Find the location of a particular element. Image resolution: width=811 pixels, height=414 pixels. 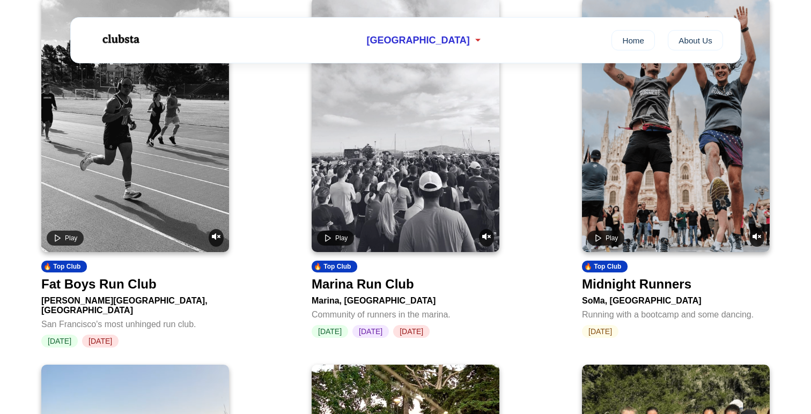

div: Marina Run Club is located at coordinates (363, 284).